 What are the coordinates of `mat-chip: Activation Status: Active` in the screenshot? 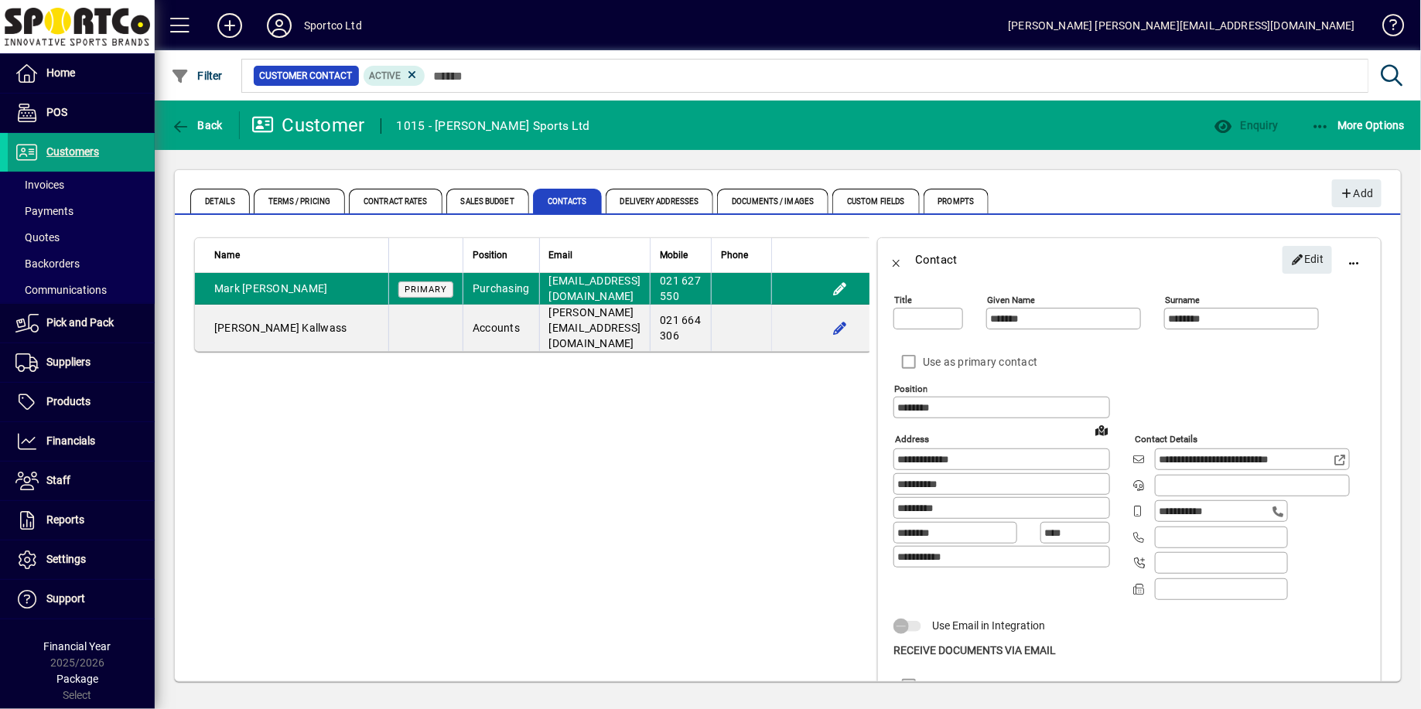 It's located at (395, 76).